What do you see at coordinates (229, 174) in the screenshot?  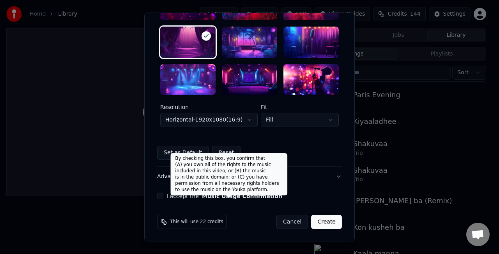 I see `div: By checking this box, you confirm that (A) you own all of the rights to the music included in thi...` at bounding box center [229, 174].